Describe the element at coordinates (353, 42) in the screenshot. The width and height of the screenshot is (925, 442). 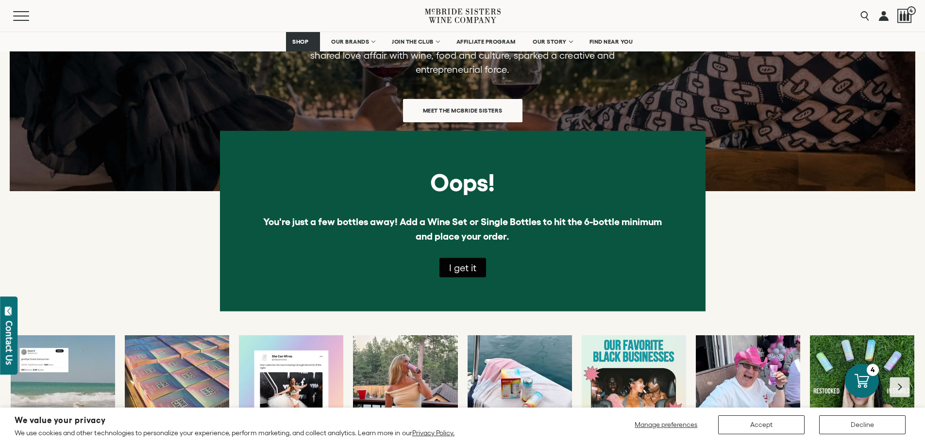
I see `a: OUR BRANDS` at that location.